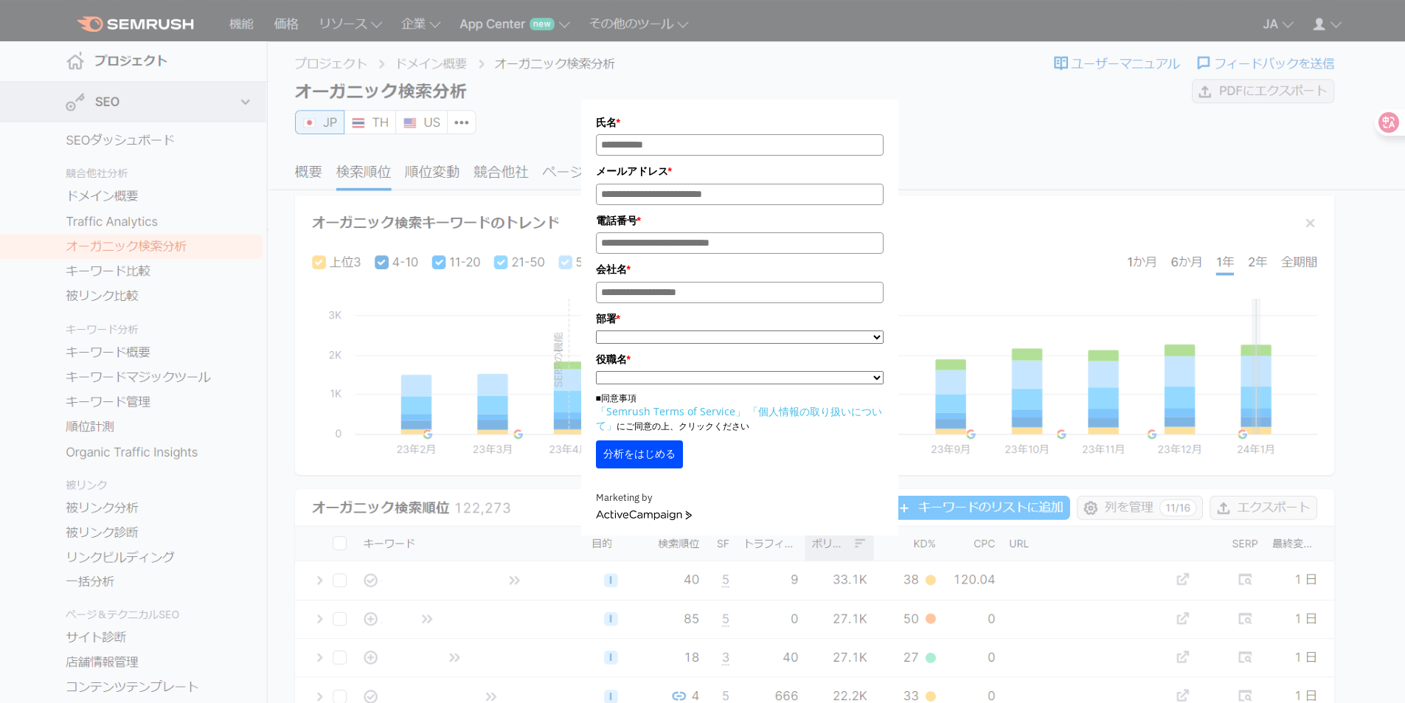 The height and width of the screenshot is (703, 1405). I want to click on label: 部署, so click(740, 319).